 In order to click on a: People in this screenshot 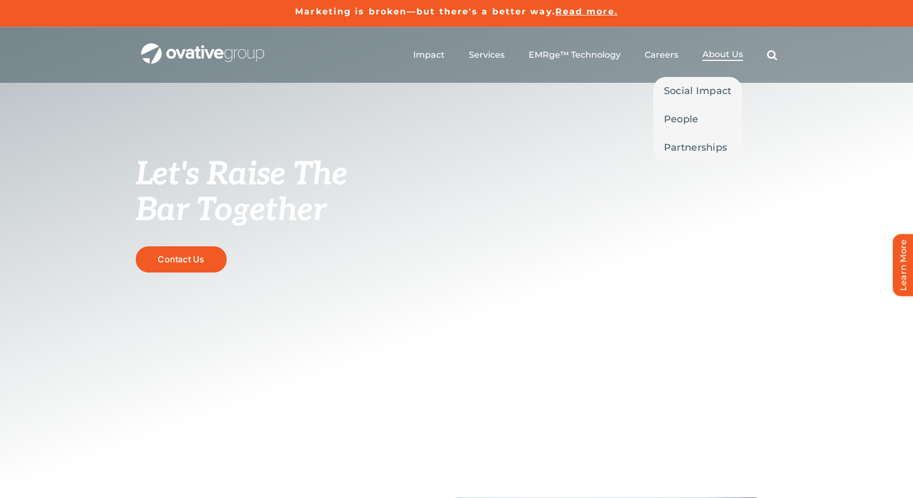, I will do `click(698, 119)`.